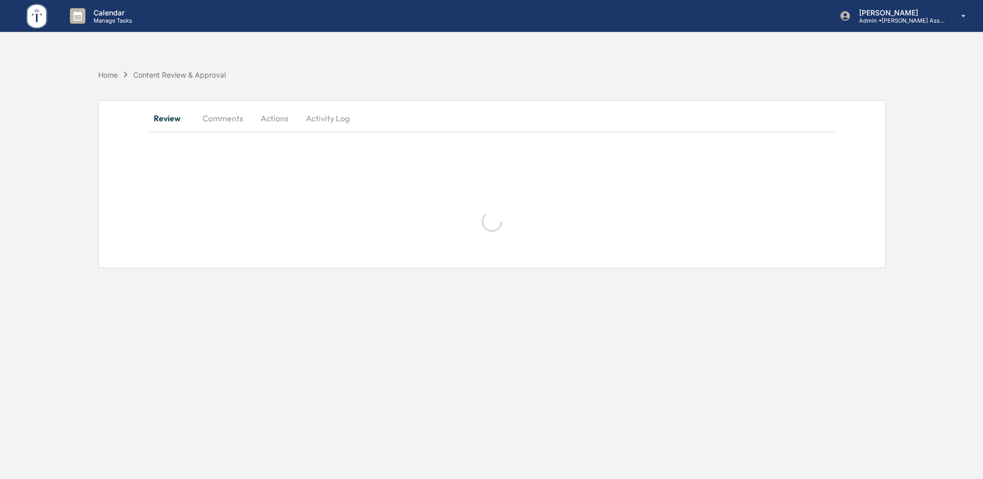 This screenshot has width=983, height=479. I want to click on img: logo, so click(37, 16).